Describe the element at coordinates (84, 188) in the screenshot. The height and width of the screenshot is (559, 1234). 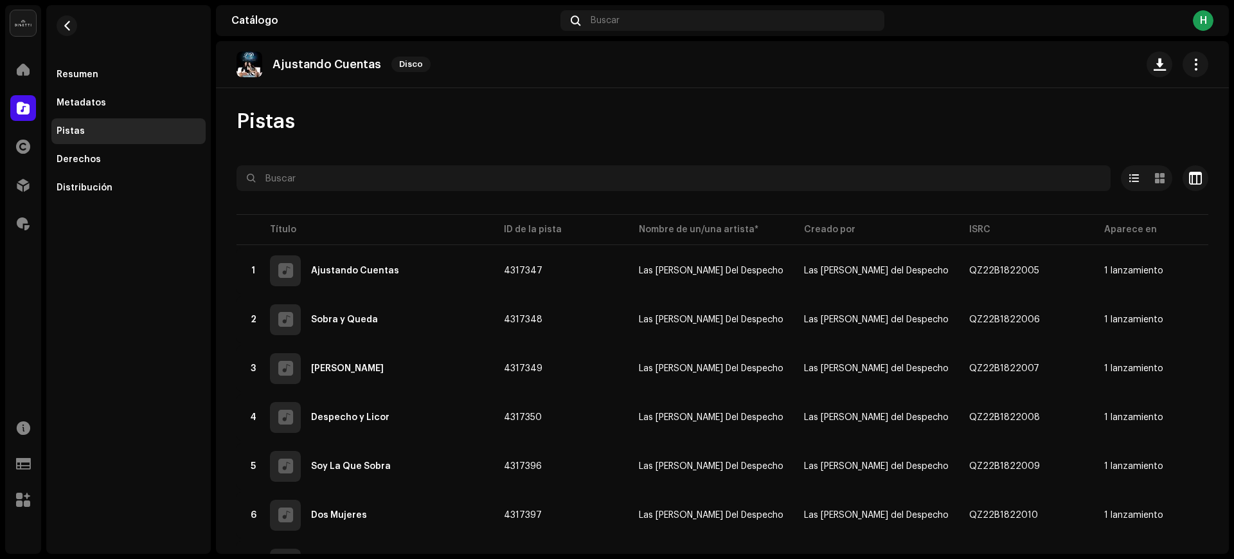
I see `div: Distribución` at that location.